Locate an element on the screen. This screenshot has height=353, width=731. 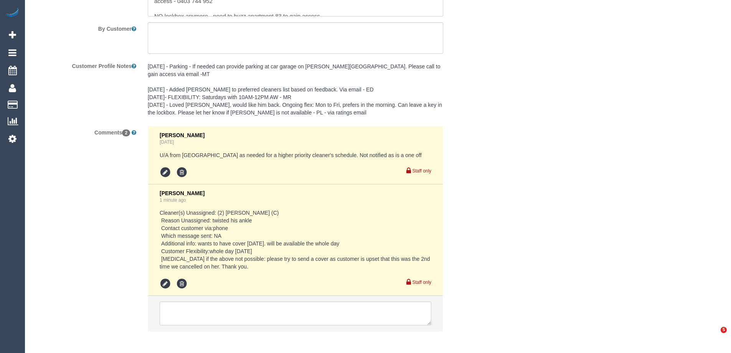
img: Automaid Logo is located at coordinates (12, 13).